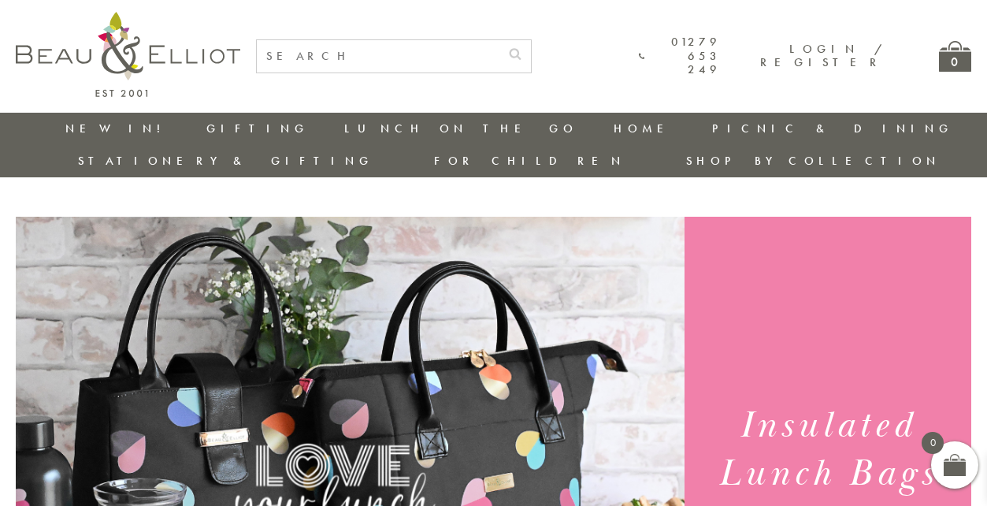 This screenshot has width=987, height=506. Describe the element at coordinates (828, 450) in the screenshot. I see `h1: Insulated Lunch Bags` at that location.